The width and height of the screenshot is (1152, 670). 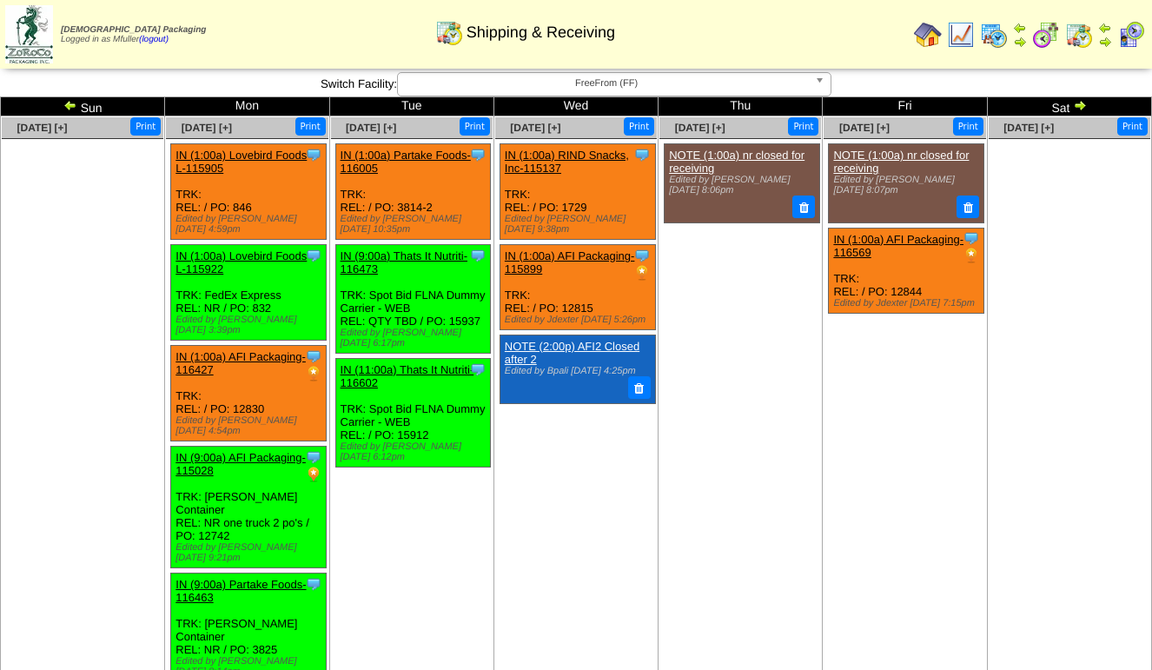 I want to click on div: TRK: REL: / PO: 12844, so click(x=906, y=270).